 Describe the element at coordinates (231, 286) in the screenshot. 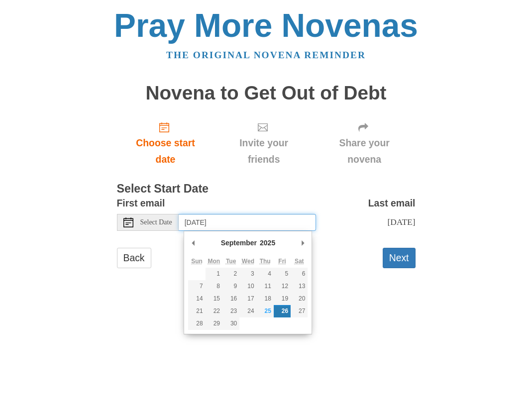

I see `button: 9` at that location.